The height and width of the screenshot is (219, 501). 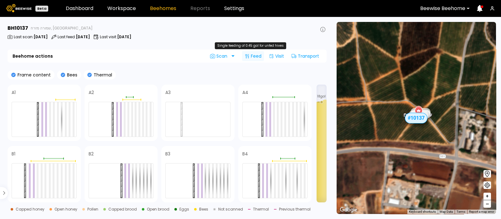 I want to click on div: Open honey, so click(x=66, y=209).